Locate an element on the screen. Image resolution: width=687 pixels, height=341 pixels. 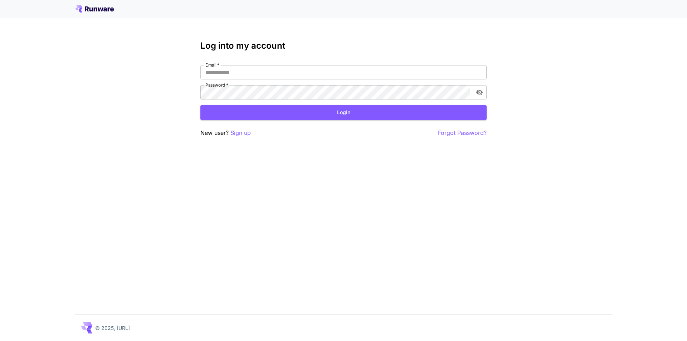
label: Email is located at coordinates (212, 65).